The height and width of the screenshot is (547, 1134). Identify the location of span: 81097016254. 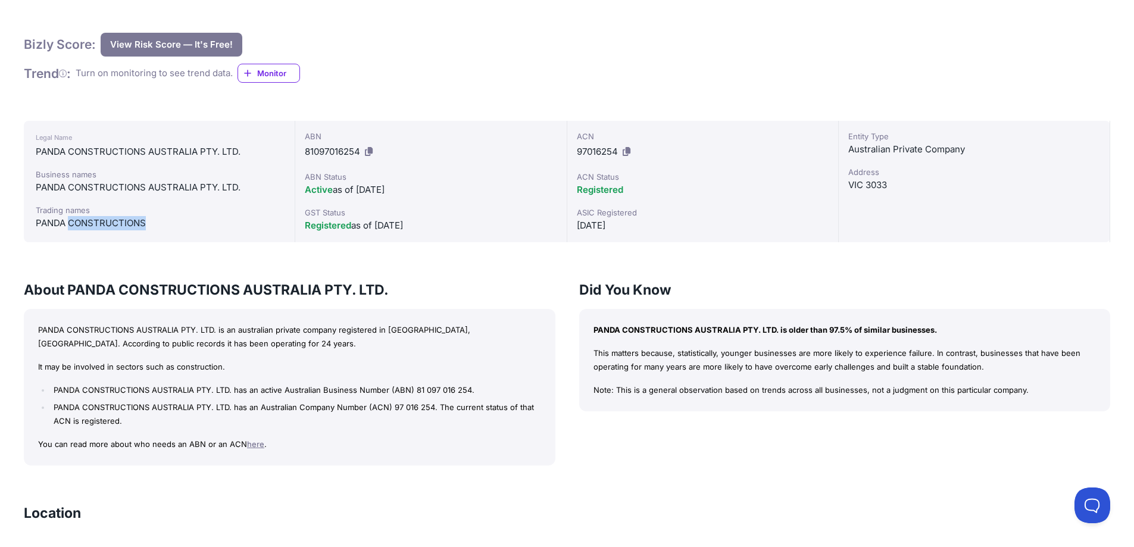
(332, 151).